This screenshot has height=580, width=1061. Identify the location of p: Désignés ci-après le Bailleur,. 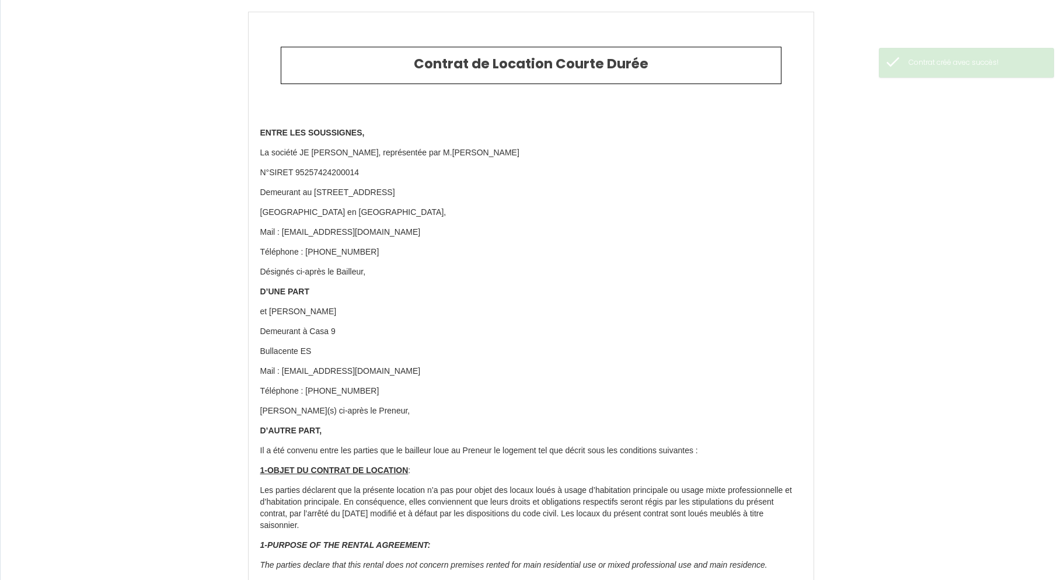
(531, 272).